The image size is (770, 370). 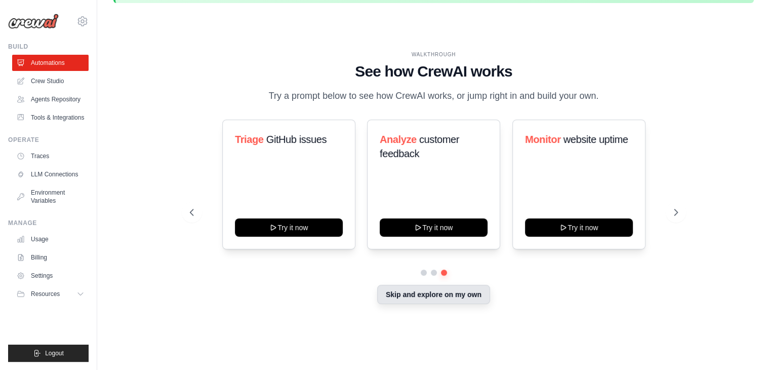 What do you see at coordinates (48, 140) in the screenshot?
I see `div: Operate` at bounding box center [48, 140].